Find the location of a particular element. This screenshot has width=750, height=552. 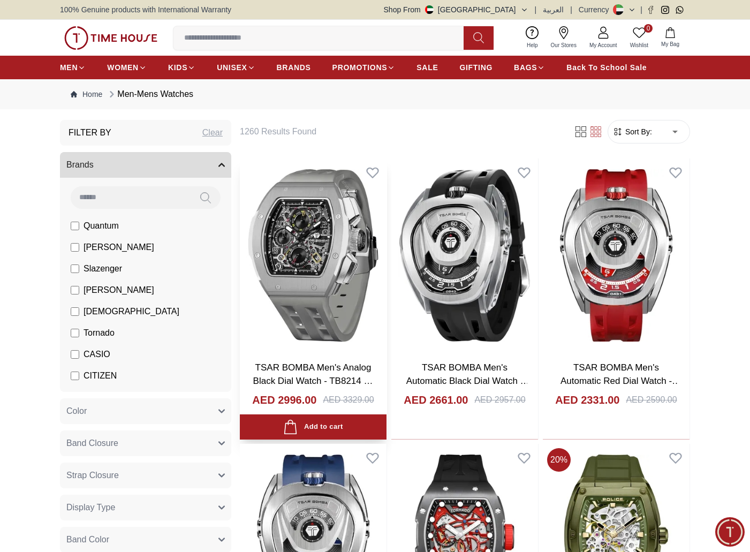

button: Add to cart is located at coordinates (313, 426).